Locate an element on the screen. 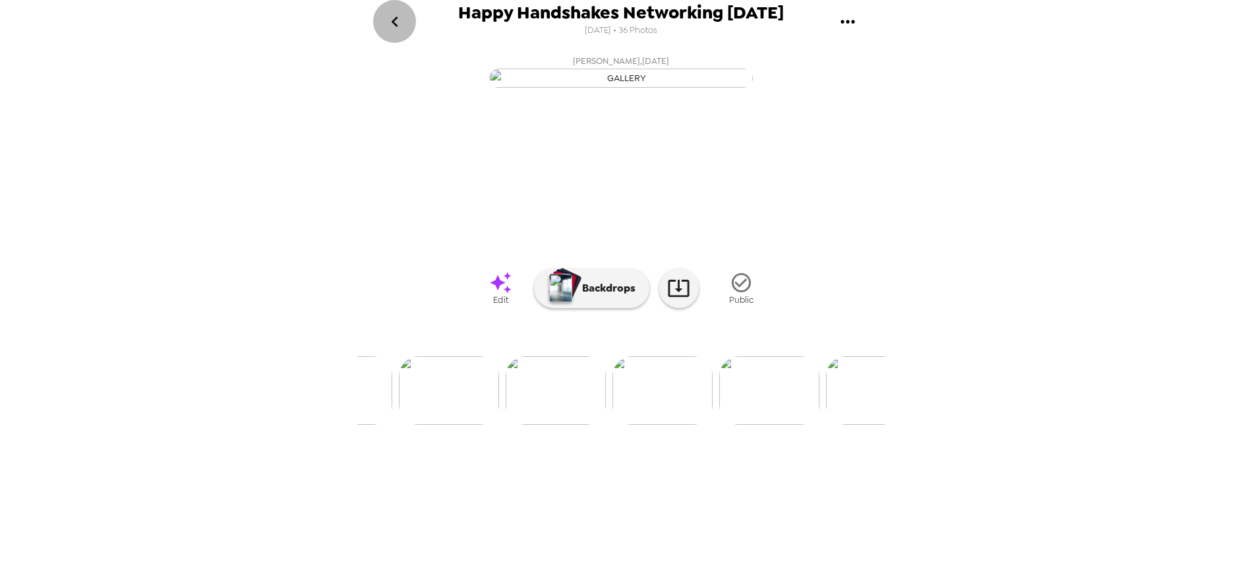  span: Edit is located at coordinates (500, 299).